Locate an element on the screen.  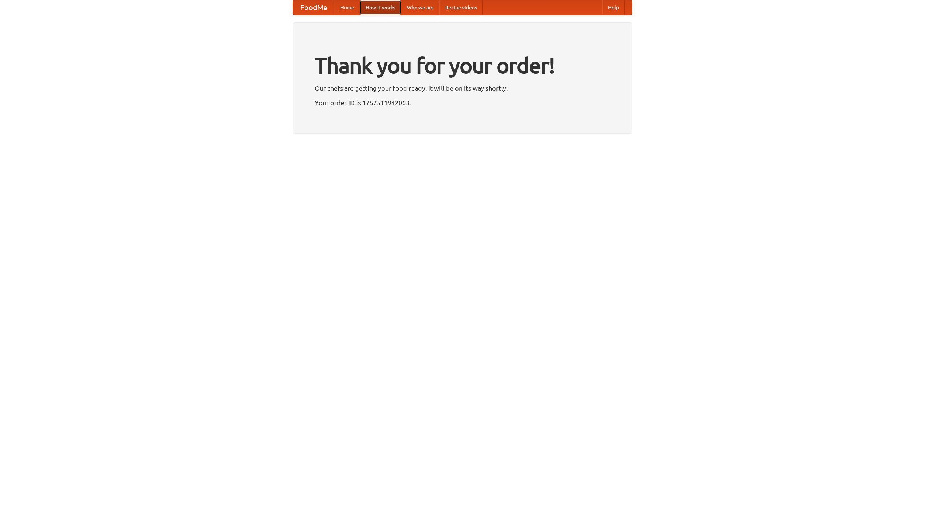
p: Your order ID is 1757511942063. is located at coordinates (462, 103).